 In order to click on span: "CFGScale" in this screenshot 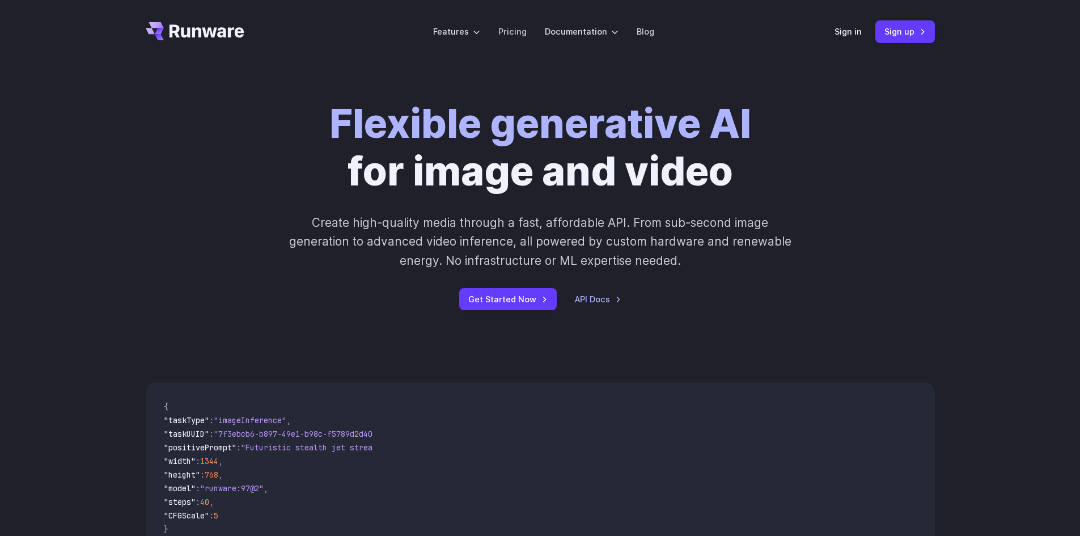, I will do `click(186, 515)`.